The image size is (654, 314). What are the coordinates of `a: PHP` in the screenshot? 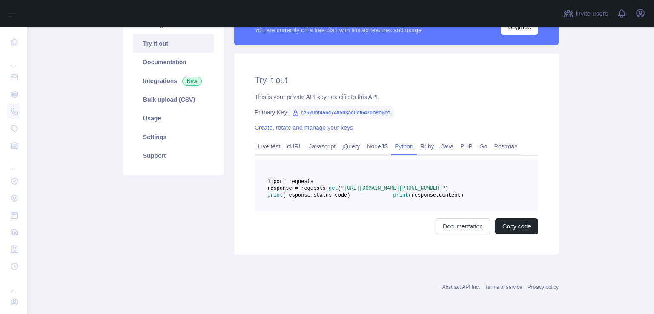 It's located at (466, 147).